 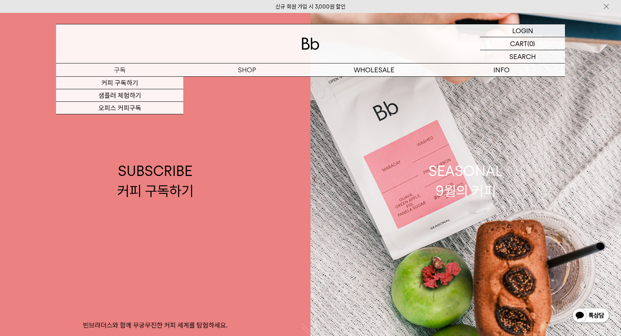 I want to click on p: (0), so click(x=531, y=44).